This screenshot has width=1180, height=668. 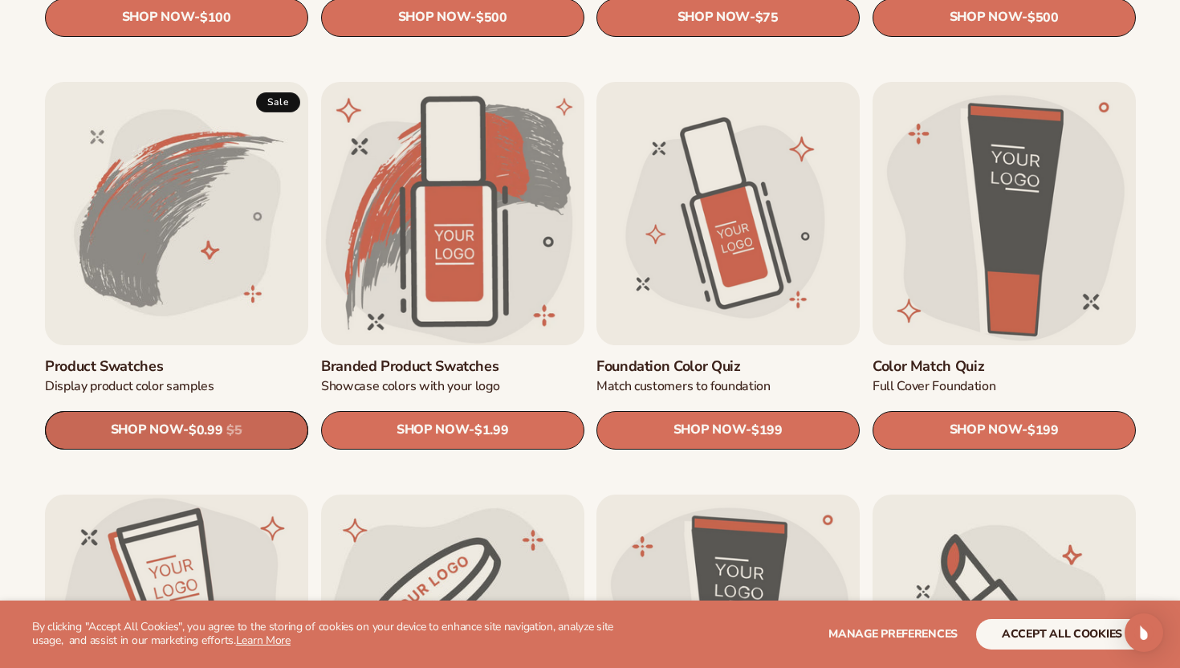 What do you see at coordinates (453, 367) in the screenshot?
I see `a: Branded product swatches` at bounding box center [453, 367].